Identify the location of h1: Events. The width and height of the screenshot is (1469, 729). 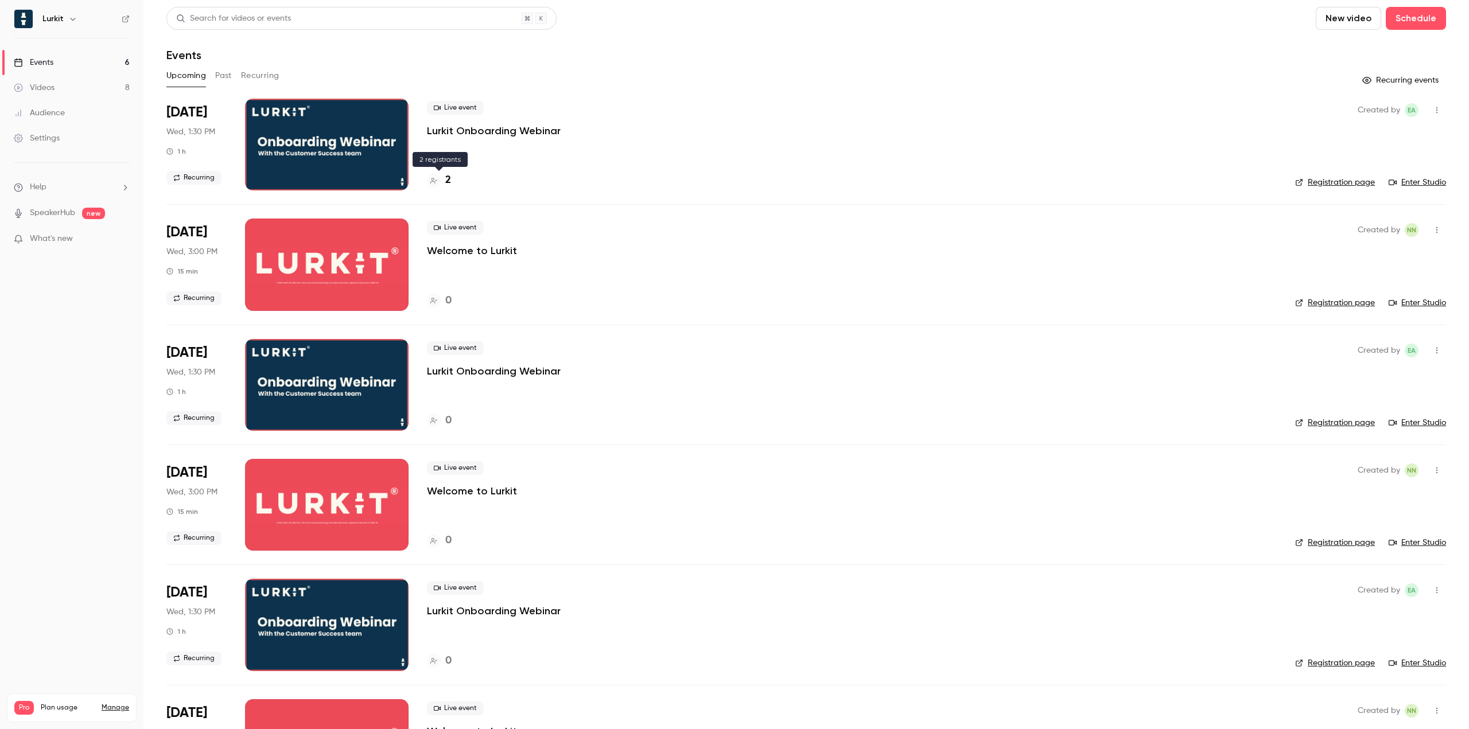
(184, 55).